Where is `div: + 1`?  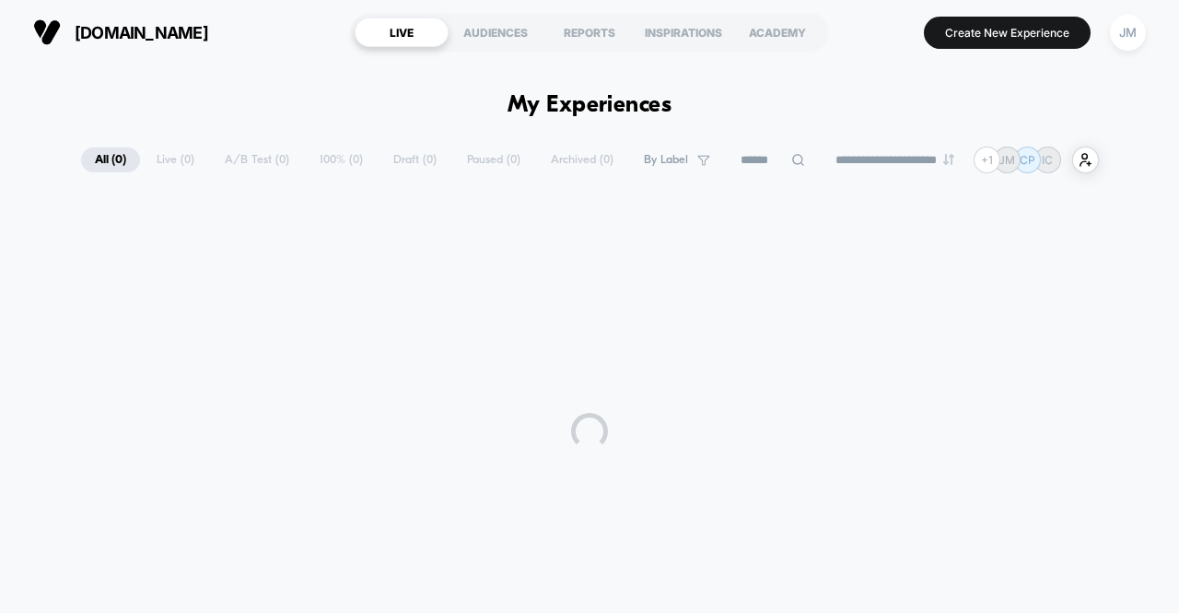
div: + 1 is located at coordinates (987, 159).